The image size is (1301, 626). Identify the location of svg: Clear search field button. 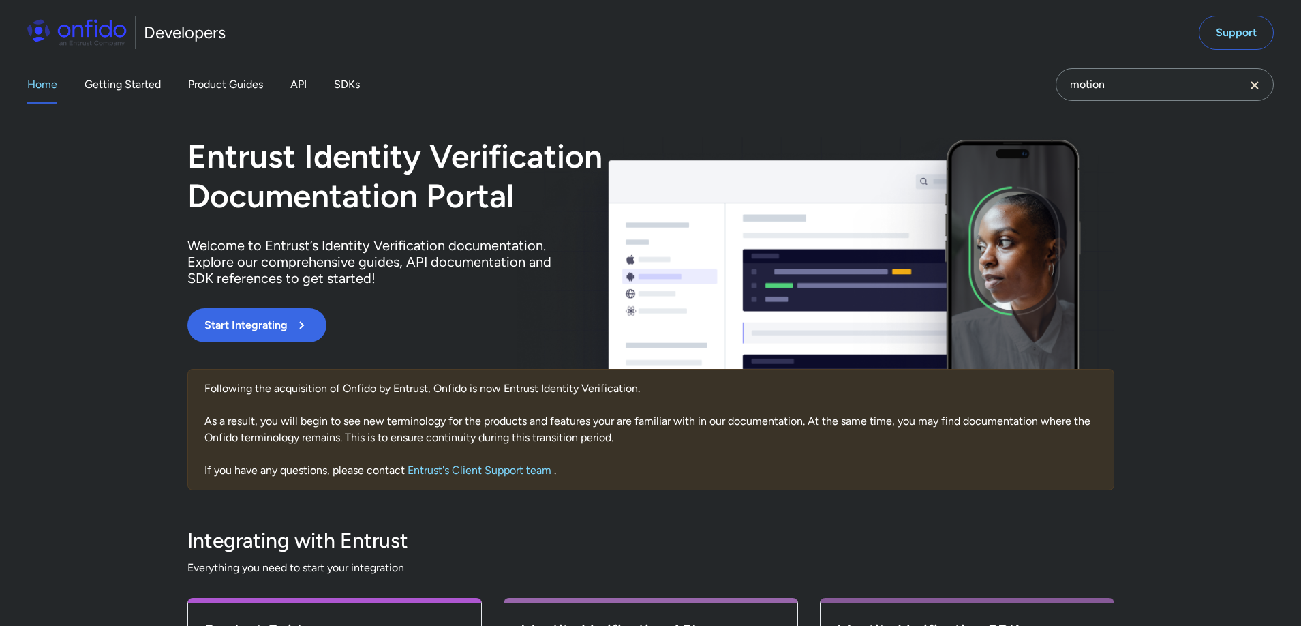
(1255, 85).